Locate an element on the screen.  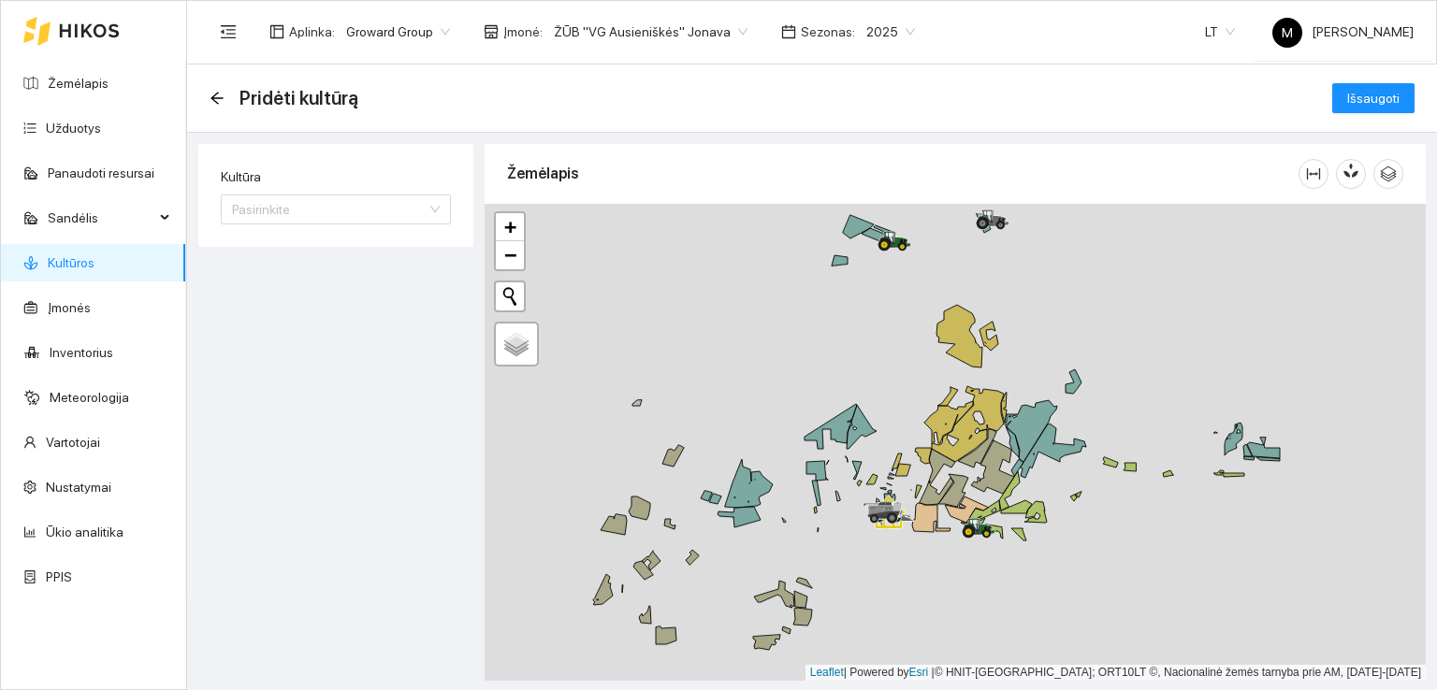
a: Vartotojai is located at coordinates (73, 442).